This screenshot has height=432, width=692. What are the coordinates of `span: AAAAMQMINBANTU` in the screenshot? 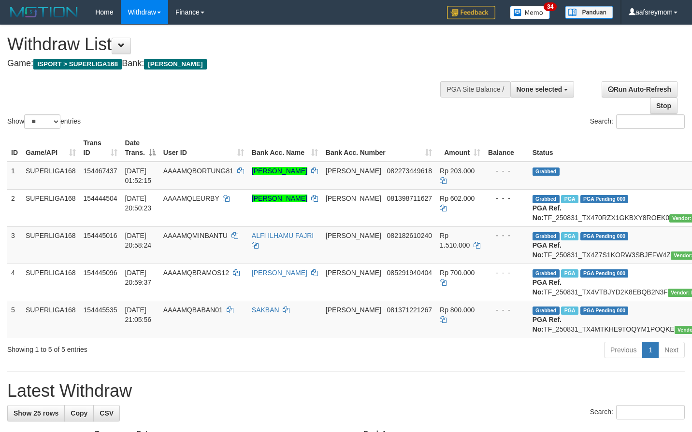 It's located at (195, 236).